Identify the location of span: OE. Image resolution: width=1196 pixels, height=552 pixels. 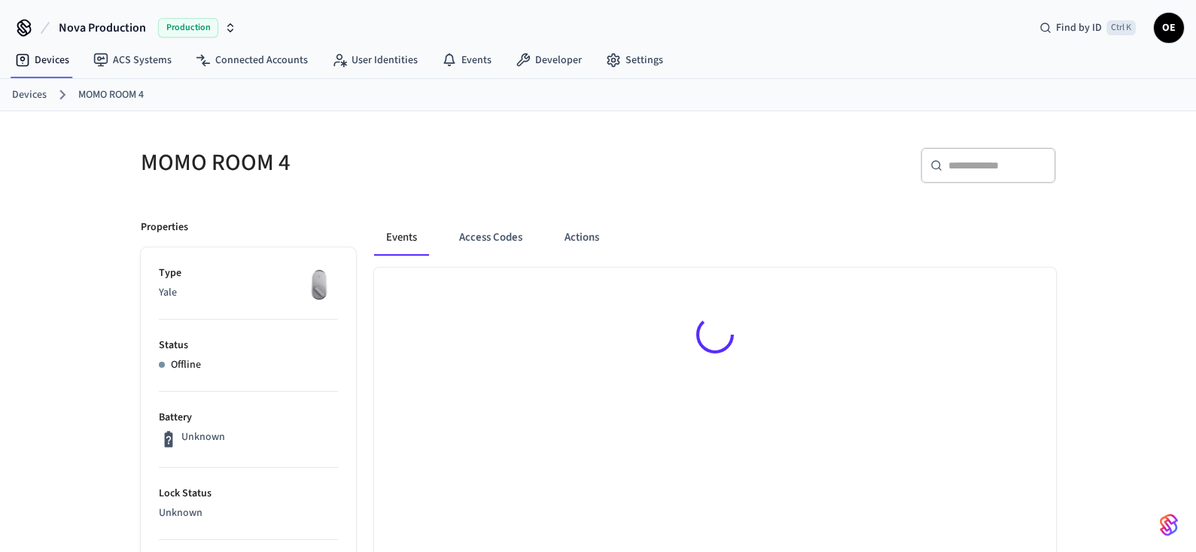
(1169, 28).